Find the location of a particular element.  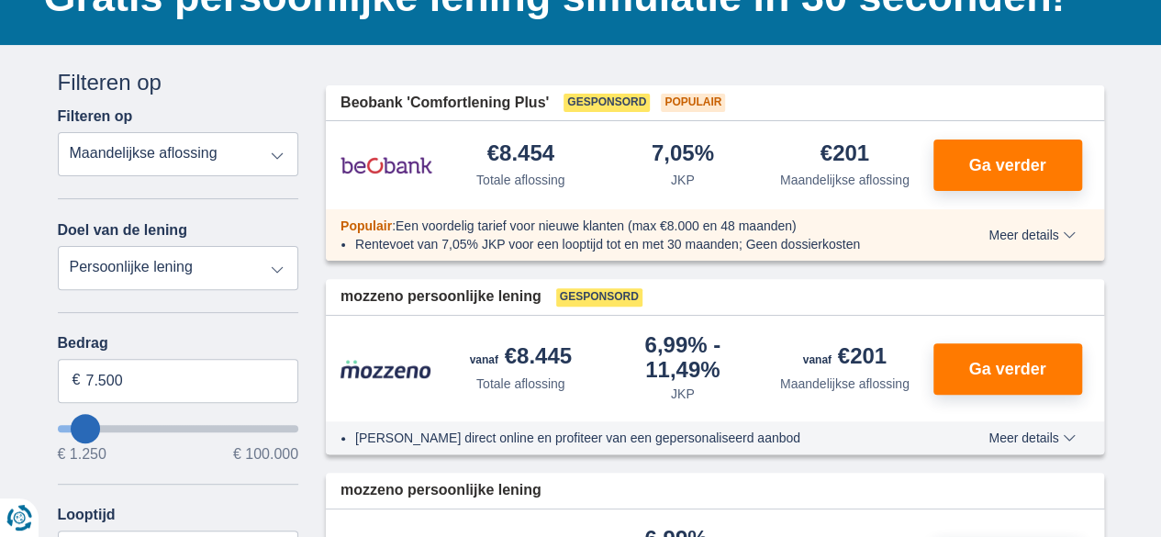

span: € 100.000 is located at coordinates (265, 454).